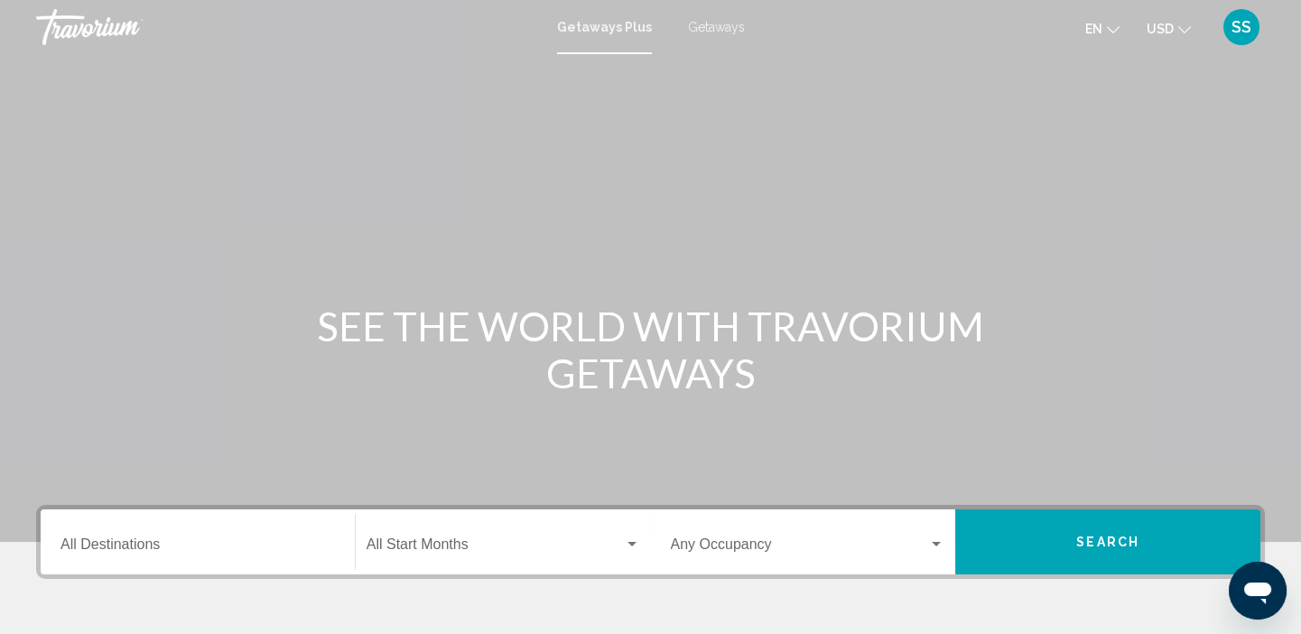 The width and height of the screenshot is (1301, 634). I want to click on span: Search, so click(1107, 542).